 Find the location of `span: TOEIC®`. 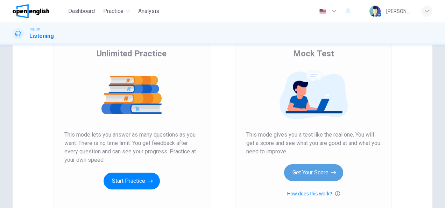

span: TOEIC® is located at coordinates (35, 29).